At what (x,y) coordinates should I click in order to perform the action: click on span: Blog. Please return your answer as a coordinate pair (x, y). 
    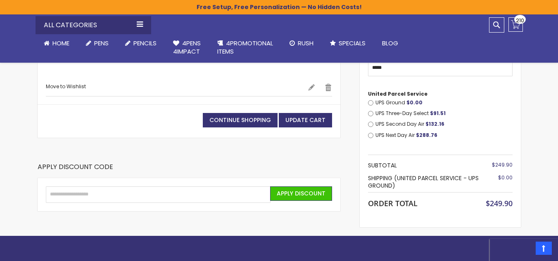
    Looking at the image, I should click on (390, 43).